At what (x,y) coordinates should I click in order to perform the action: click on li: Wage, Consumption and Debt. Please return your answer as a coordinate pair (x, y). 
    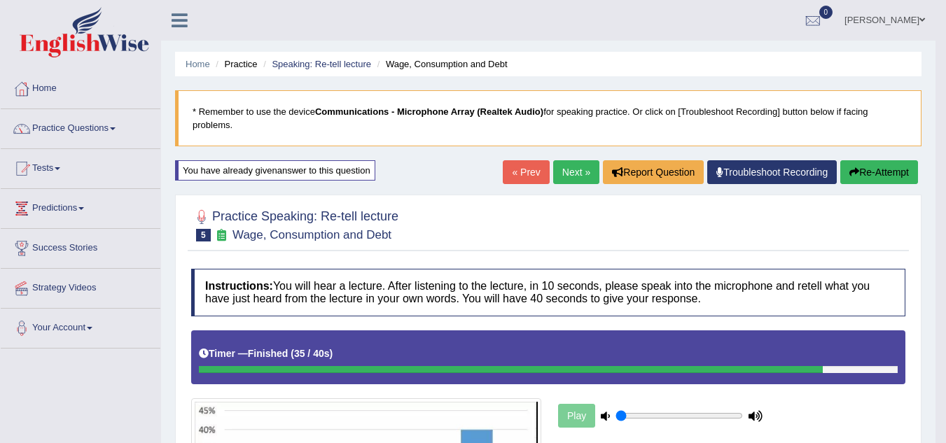
    Looking at the image, I should click on (440, 64).